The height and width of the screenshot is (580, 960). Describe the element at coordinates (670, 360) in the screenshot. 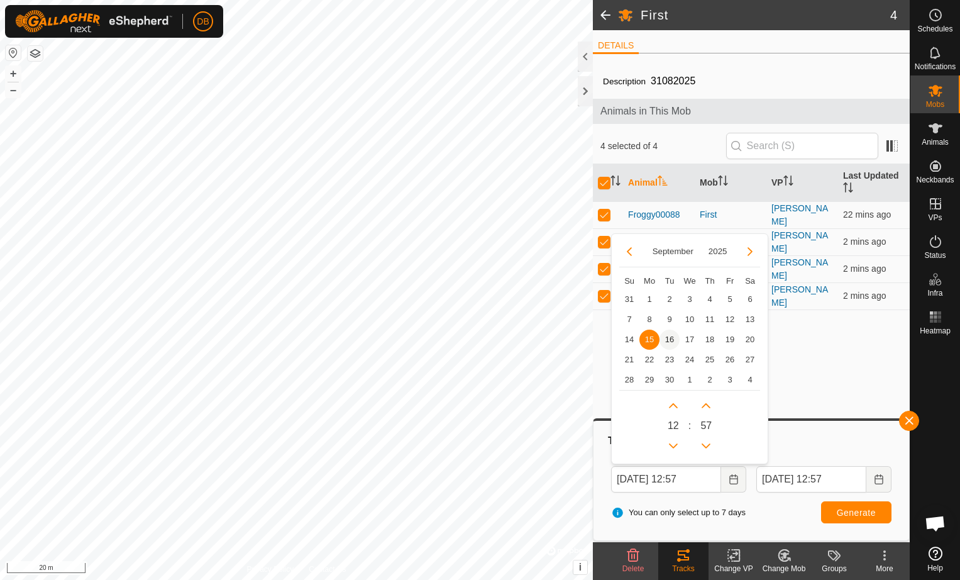

I see `td: 23` at that location.